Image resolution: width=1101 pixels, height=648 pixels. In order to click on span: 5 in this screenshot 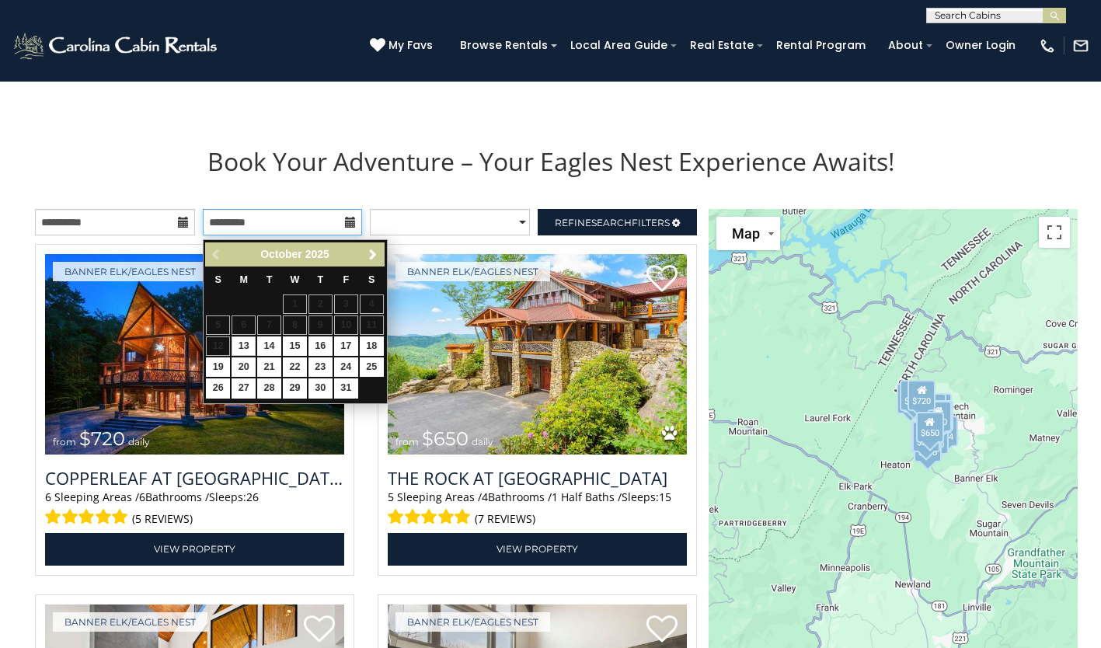, I will do `click(391, 497)`.